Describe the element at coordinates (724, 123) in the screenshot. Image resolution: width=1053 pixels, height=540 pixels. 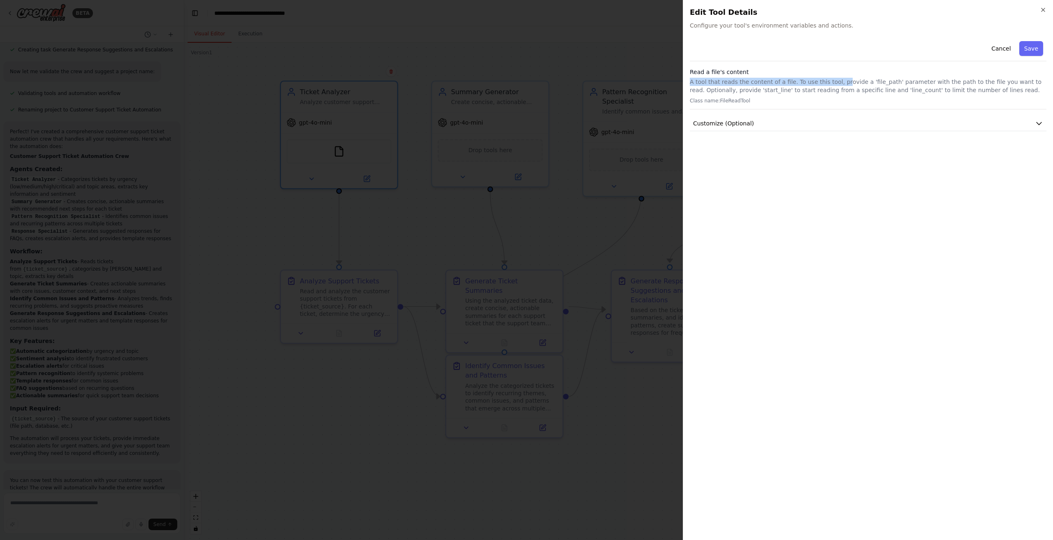
I see `span: Customize (Optional)` at that location.